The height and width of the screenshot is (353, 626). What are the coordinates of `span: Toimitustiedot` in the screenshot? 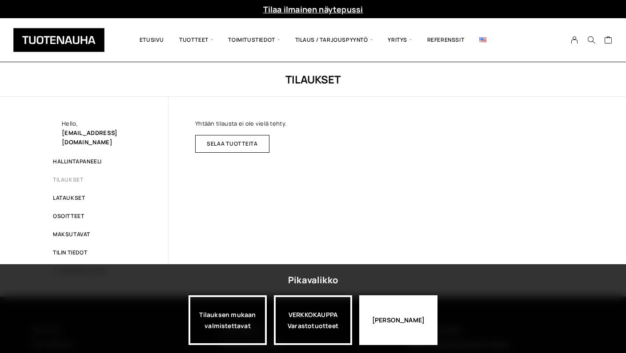 It's located at (254, 40).